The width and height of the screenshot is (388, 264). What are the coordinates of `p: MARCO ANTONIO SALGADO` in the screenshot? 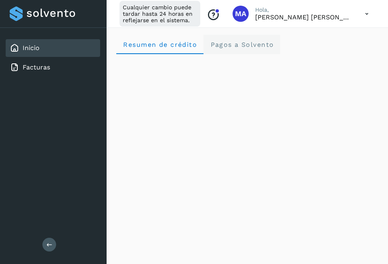 It's located at (303, 17).